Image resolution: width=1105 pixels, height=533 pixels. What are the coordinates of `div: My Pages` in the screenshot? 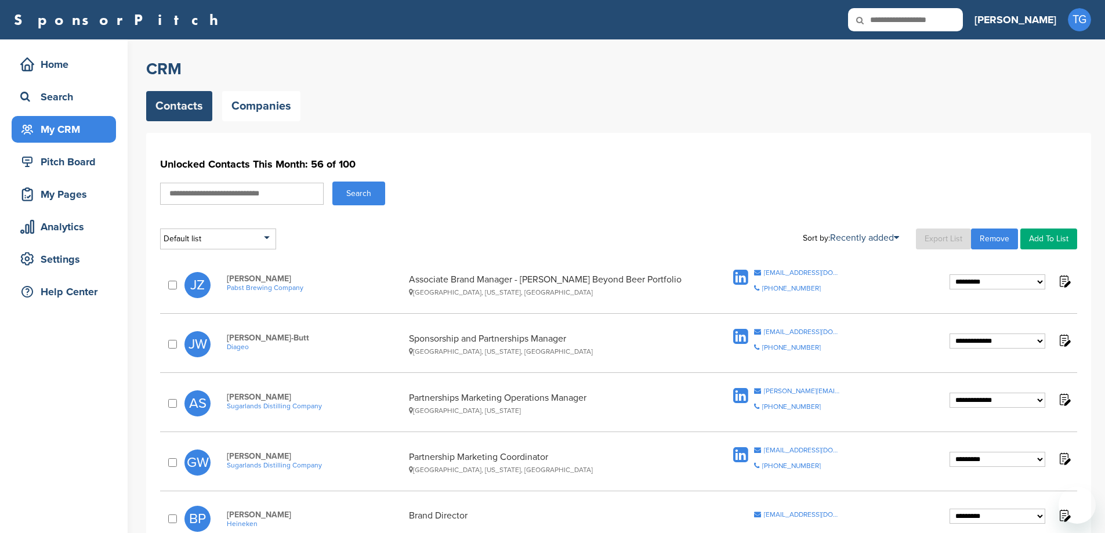 It's located at (67, 194).